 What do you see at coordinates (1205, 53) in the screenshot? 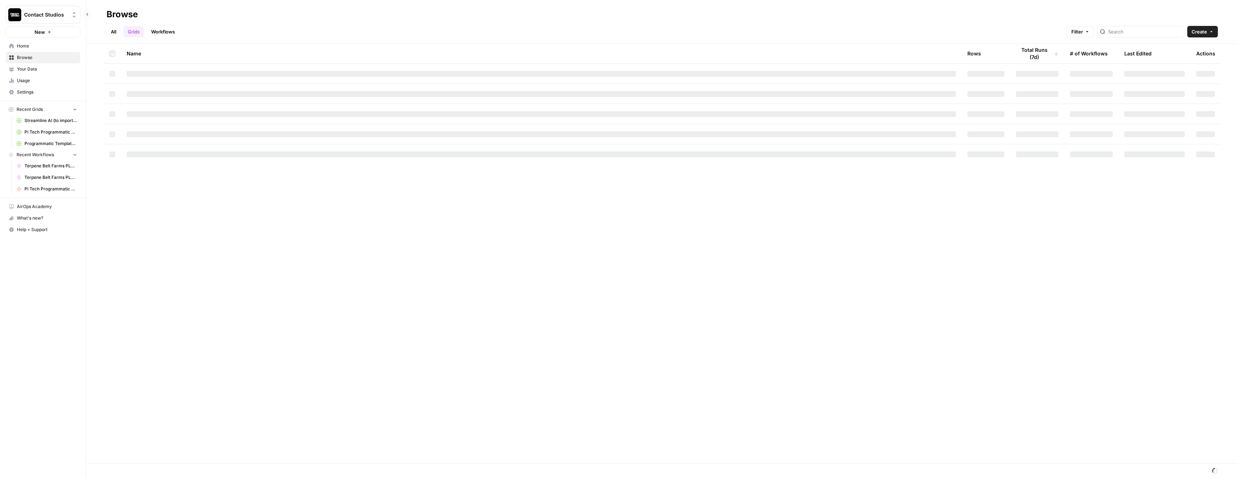
I see `div: Actions` at bounding box center [1205, 53].